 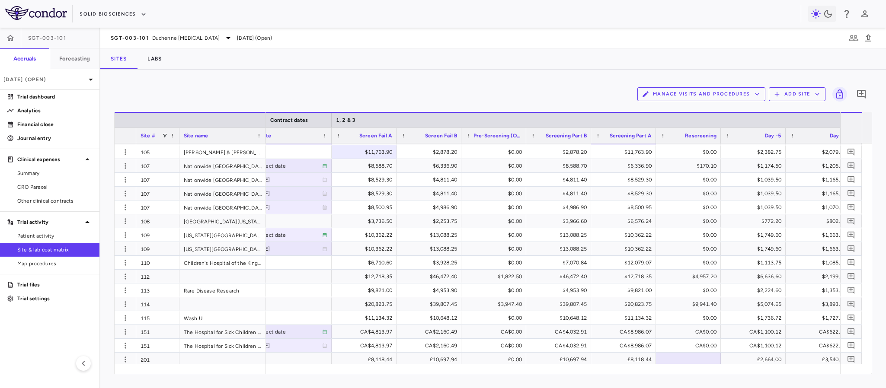 What do you see at coordinates (158, 359) in the screenshot?
I see `div: 201` at bounding box center [158, 359].